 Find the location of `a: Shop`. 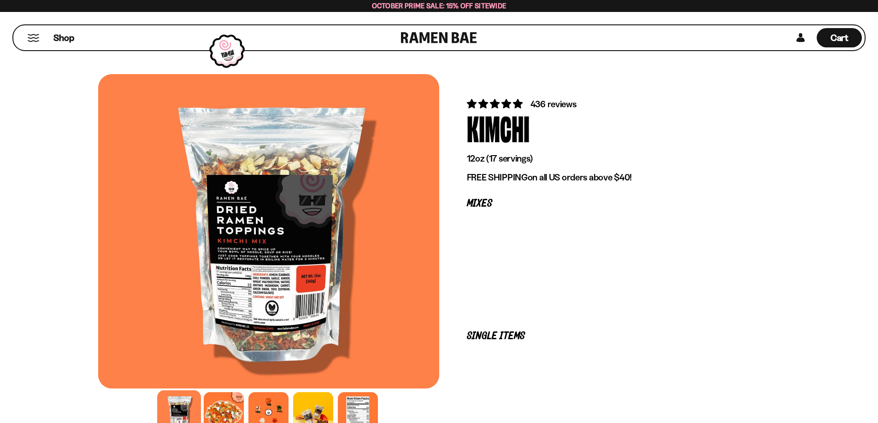

a: Shop is located at coordinates (64, 38).